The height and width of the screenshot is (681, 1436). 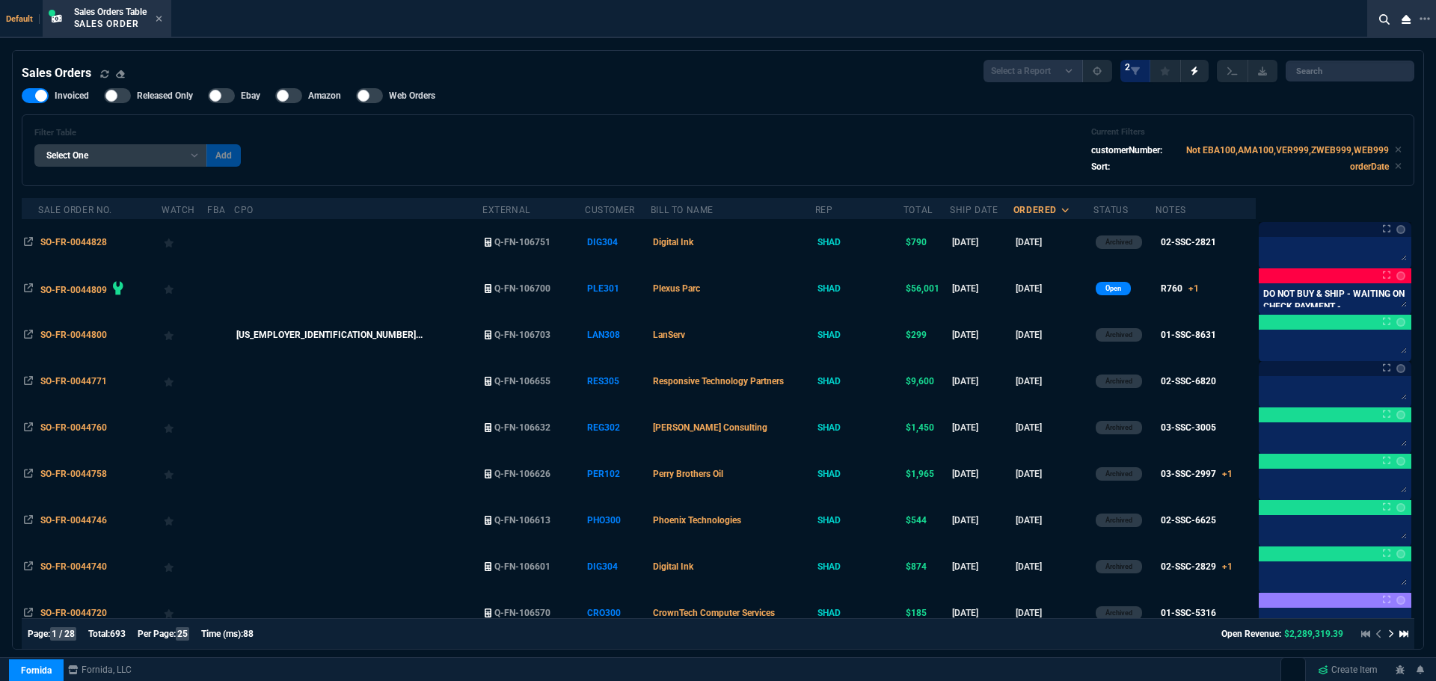 What do you see at coordinates (522, 567) in the screenshot?
I see `span: Q-FN-106601` at bounding box center [522, 567].